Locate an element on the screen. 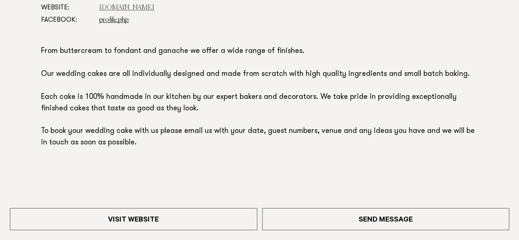 The image size is (519, 240). dt: Facebook: is located at coordinates (67, 20).